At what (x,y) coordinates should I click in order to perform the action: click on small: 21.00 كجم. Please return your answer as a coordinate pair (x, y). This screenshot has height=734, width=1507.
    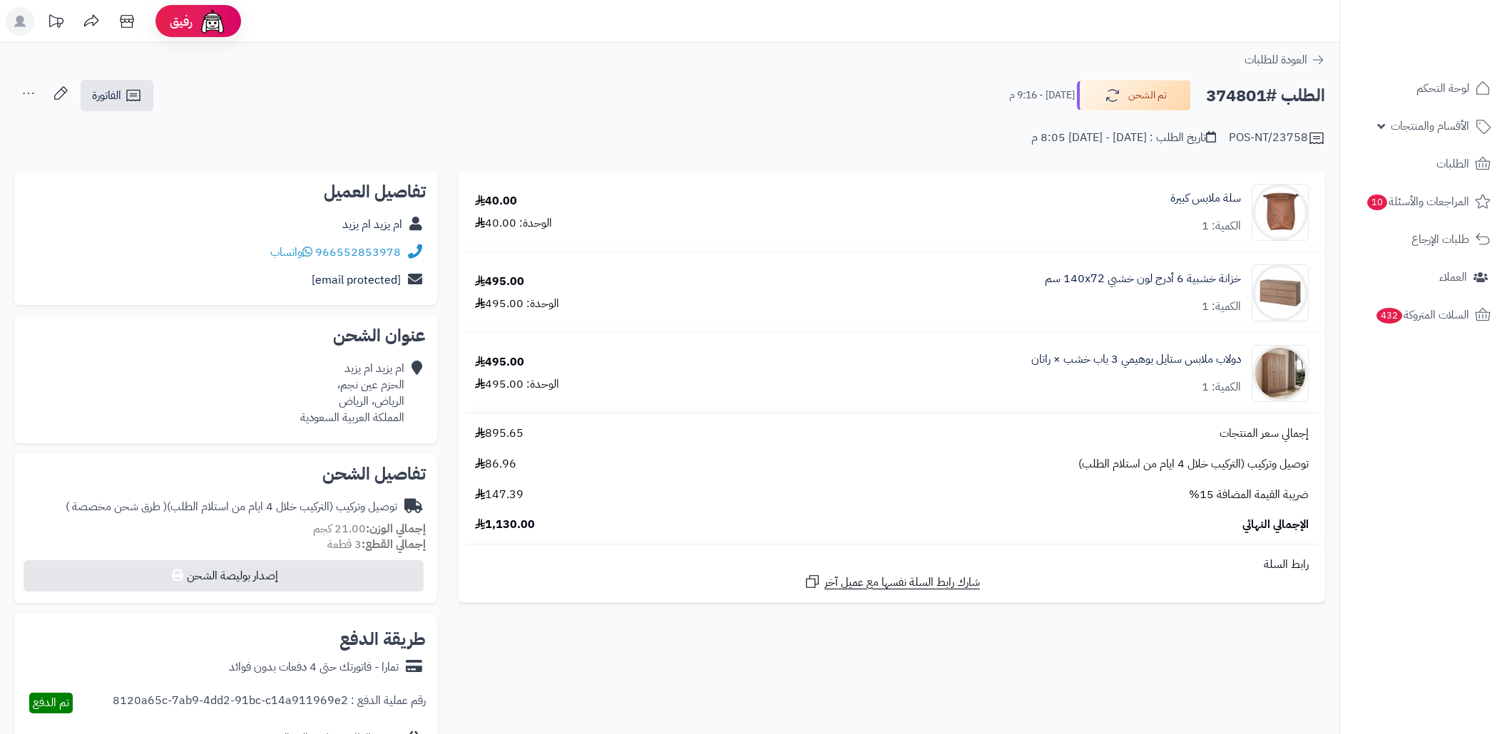
    Looking at the image, I should click on (369, 529).